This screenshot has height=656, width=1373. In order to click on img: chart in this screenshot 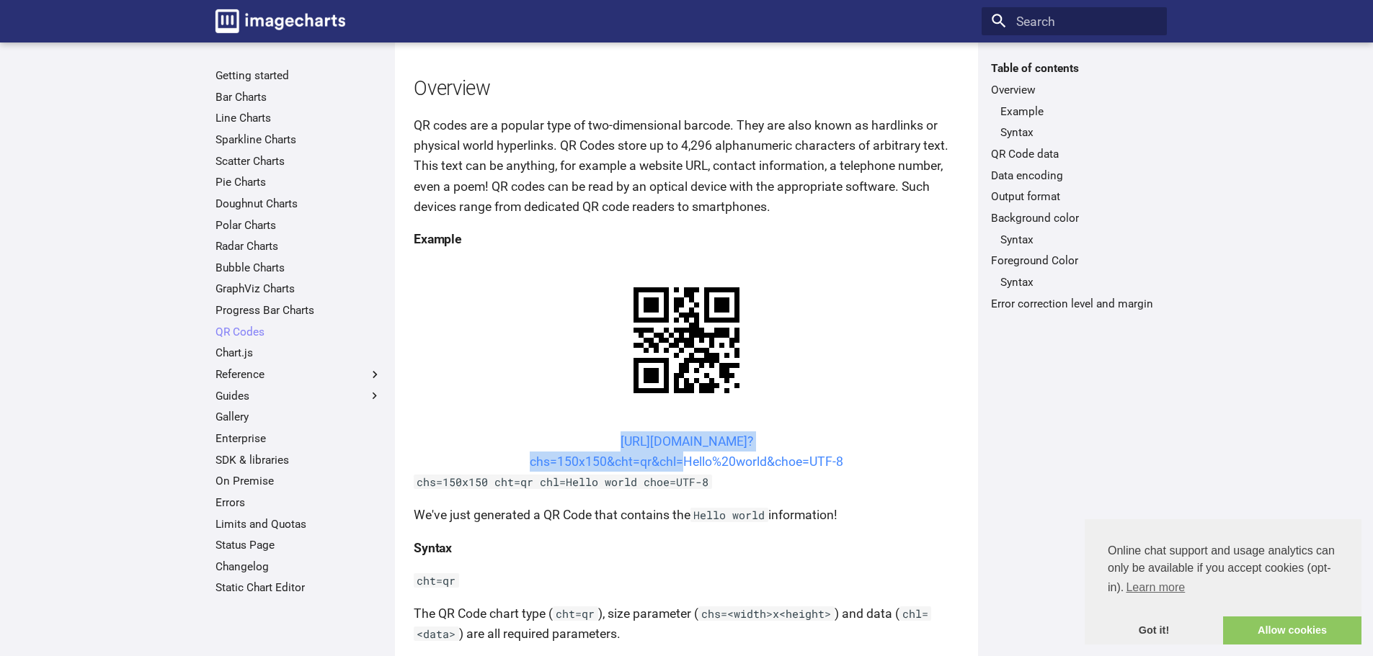, I will do `click(686, 340)`.